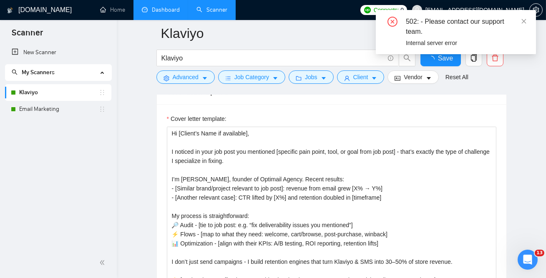 This screenshot has height=278, width=546. What do you see at coordinates (252, 77) in the screenshot?
I see `button: barsJob Categorycaret-down` at bounding box center [252, 77].